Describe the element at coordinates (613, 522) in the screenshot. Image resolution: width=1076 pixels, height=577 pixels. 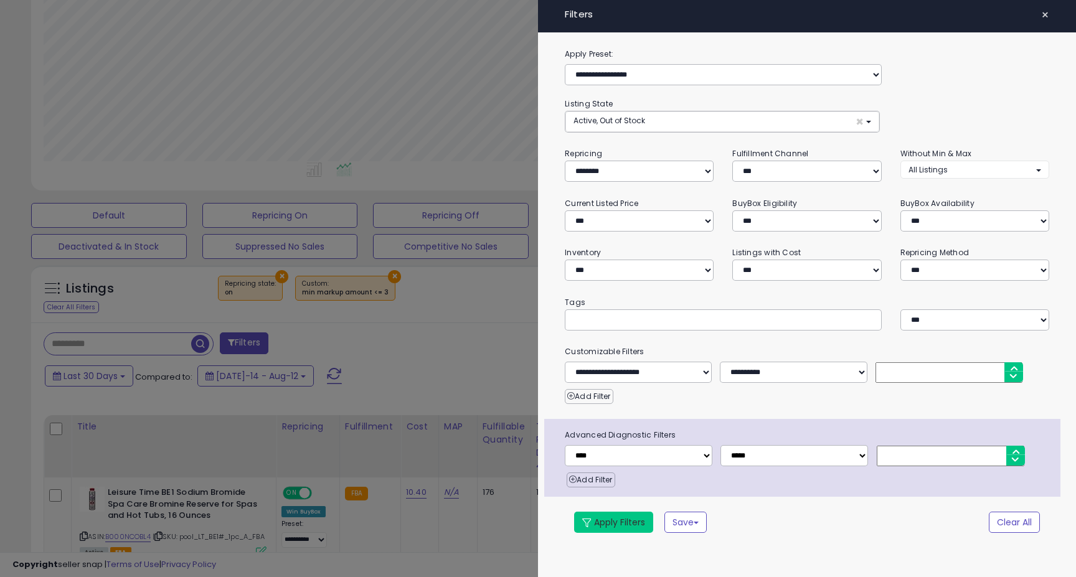
I see `button: Apply Filters` at that location.